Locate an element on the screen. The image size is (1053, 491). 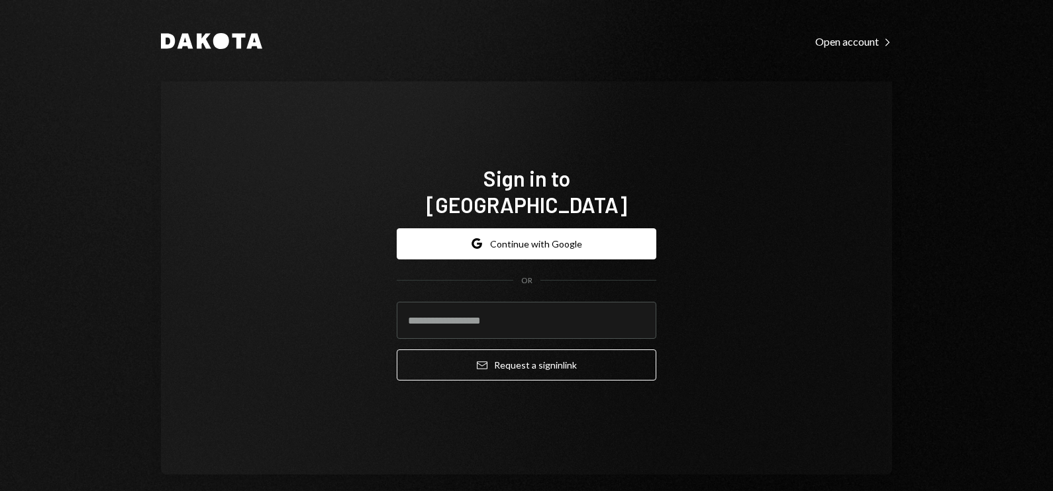
button: Request a signinlink is located at coordinates (526, 365).